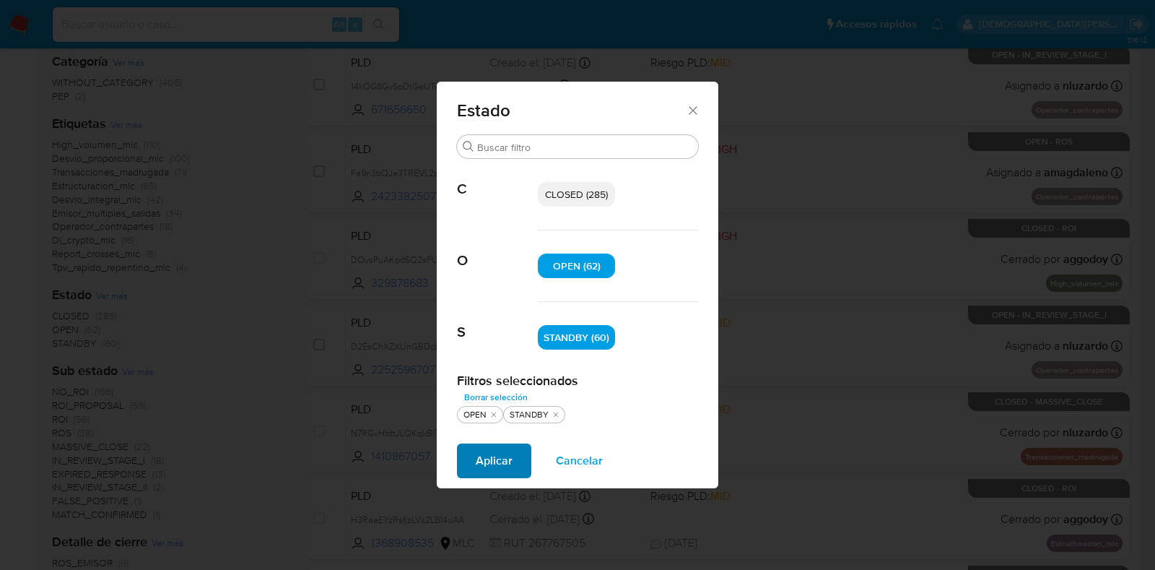 The height and width of the screenshot is (570, 1155). Describe the element at coordinates (576, 337) in the screenshot. I see `span: STANDBY (60)` at that location.